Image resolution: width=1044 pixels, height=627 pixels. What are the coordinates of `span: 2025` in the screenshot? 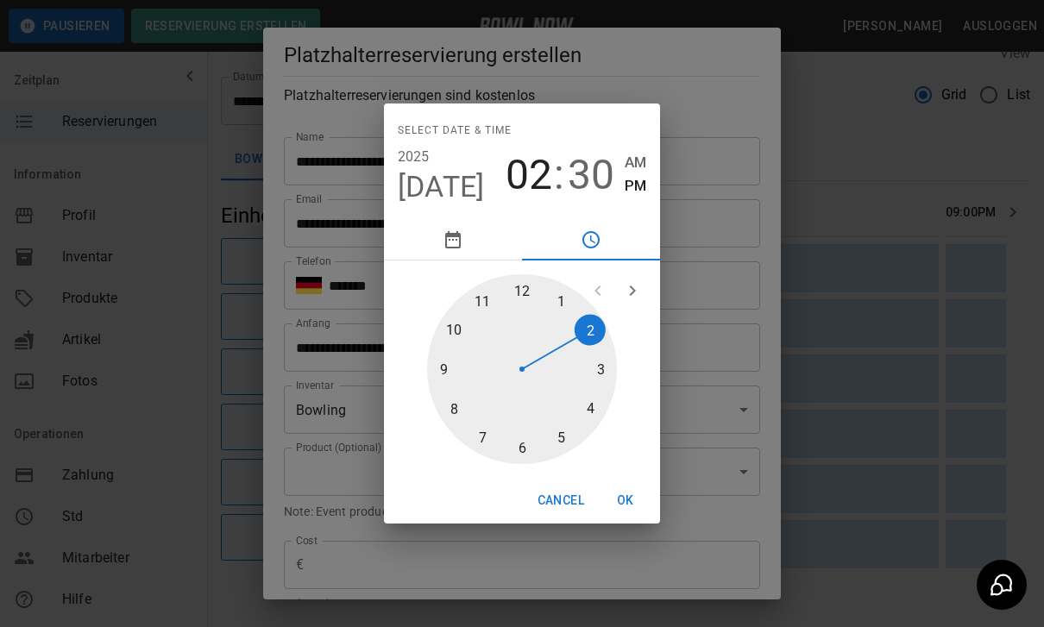 It's located at (413, 157).